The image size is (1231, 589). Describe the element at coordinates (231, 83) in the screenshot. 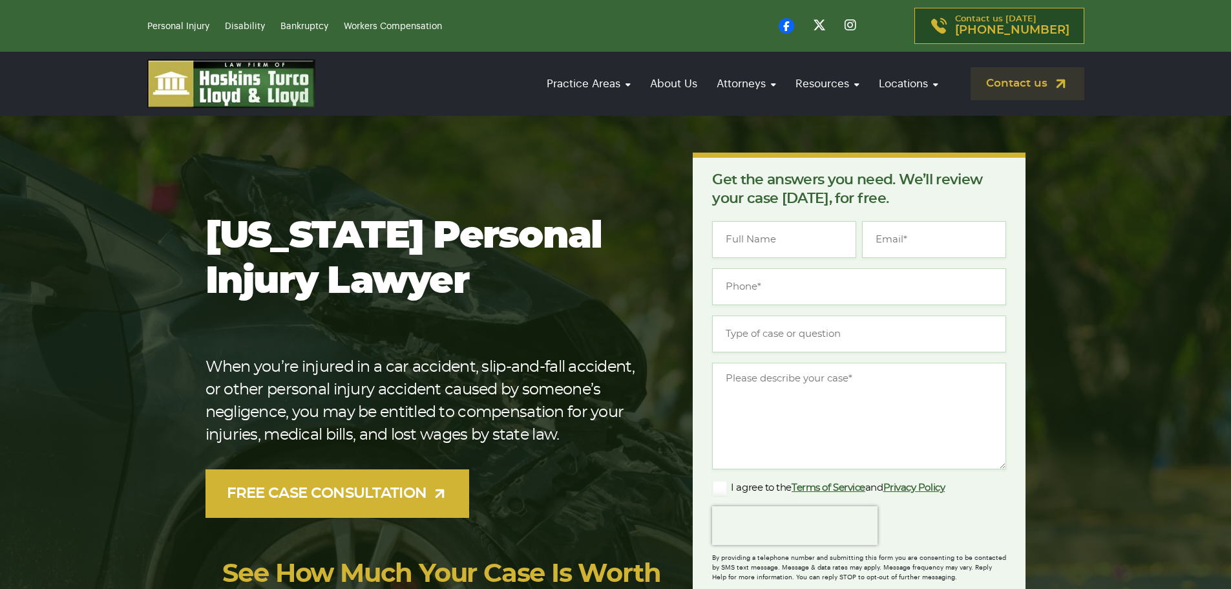

I see `img: logo` at that location.